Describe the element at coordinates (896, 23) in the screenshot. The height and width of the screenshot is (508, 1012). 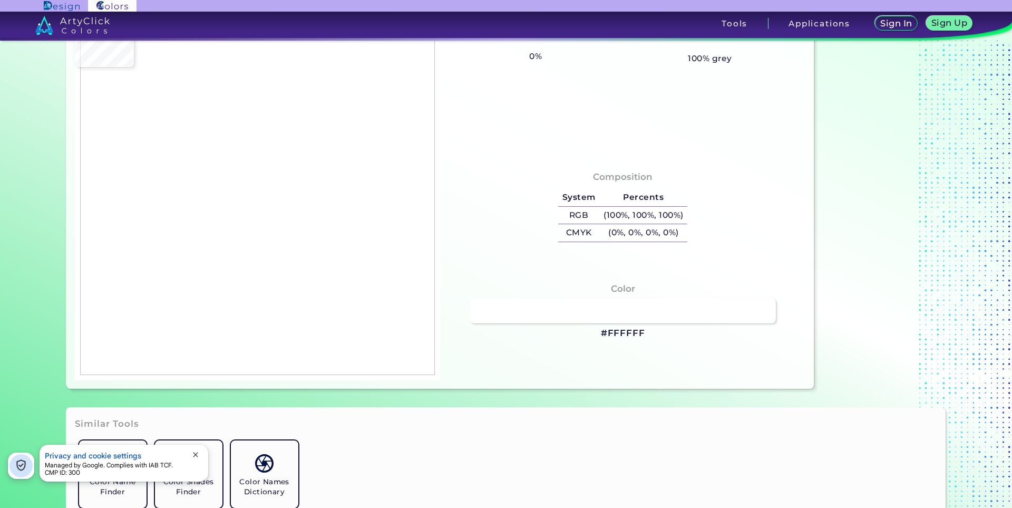
I see `a: Sign In` at that location.